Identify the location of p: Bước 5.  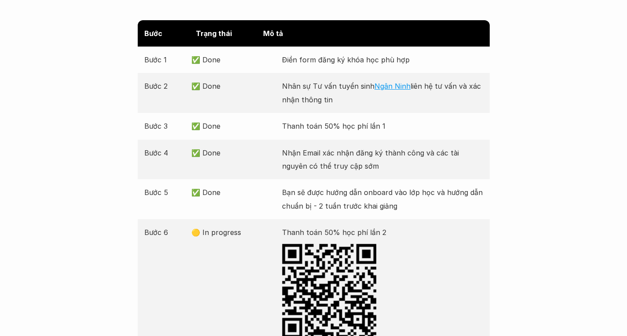
(166, 193).